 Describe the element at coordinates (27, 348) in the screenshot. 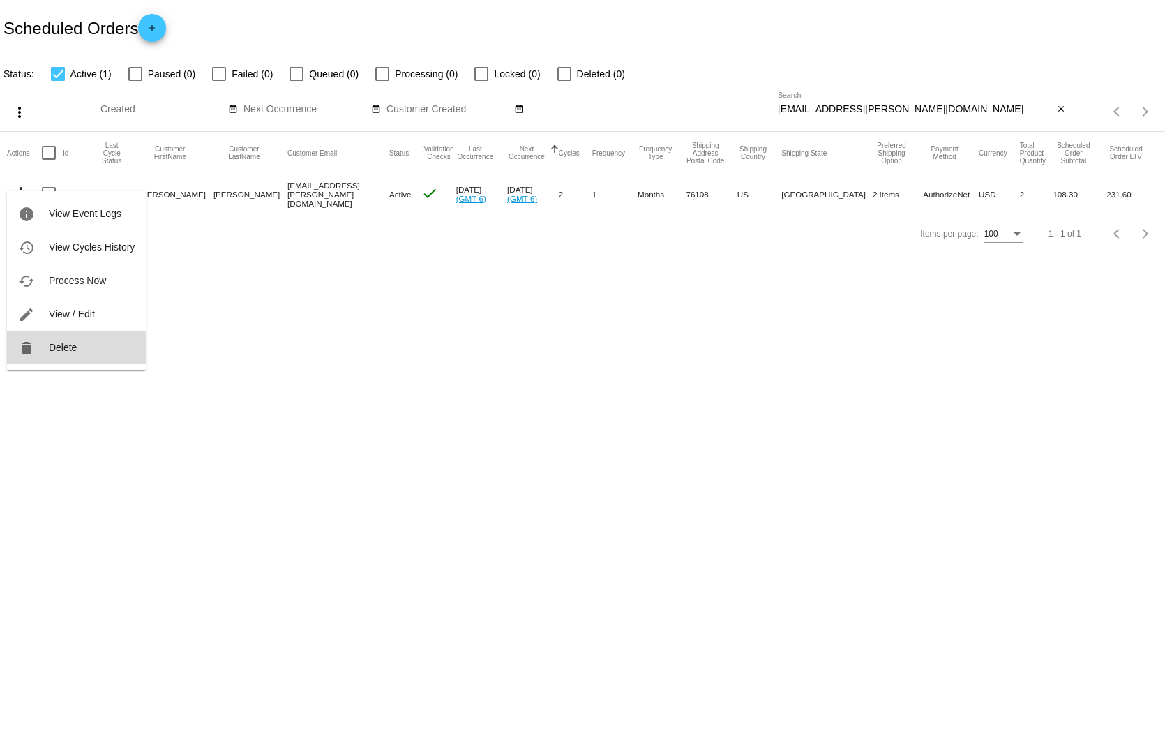

I see `mat-icon: delete` at that location.